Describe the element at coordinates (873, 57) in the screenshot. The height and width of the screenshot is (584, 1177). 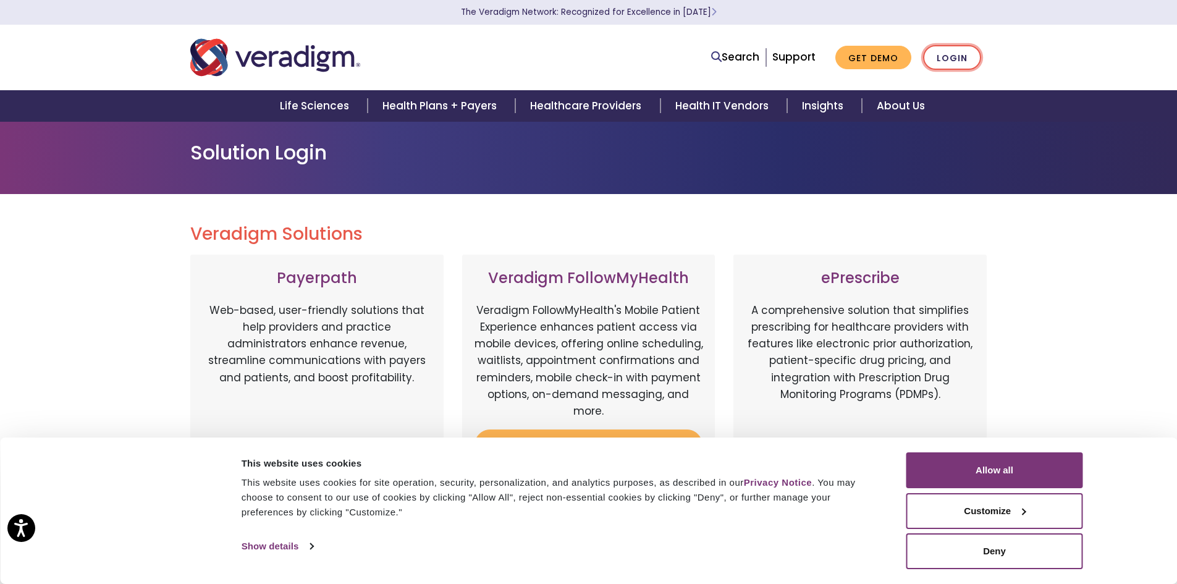
I see `a: Get Demo` at that location.